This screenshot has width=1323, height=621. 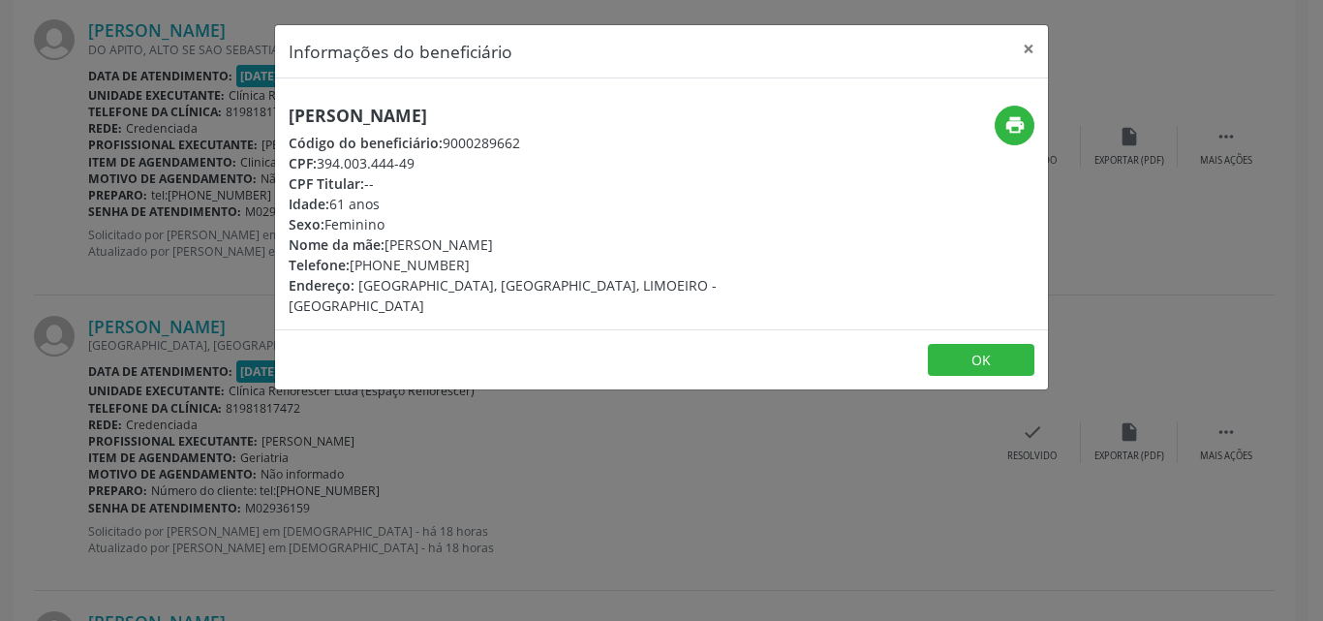 What do you see at coordinates (1029, 48) in the screenshot?
I see `button: Close` at bounding box center [1029, 48].